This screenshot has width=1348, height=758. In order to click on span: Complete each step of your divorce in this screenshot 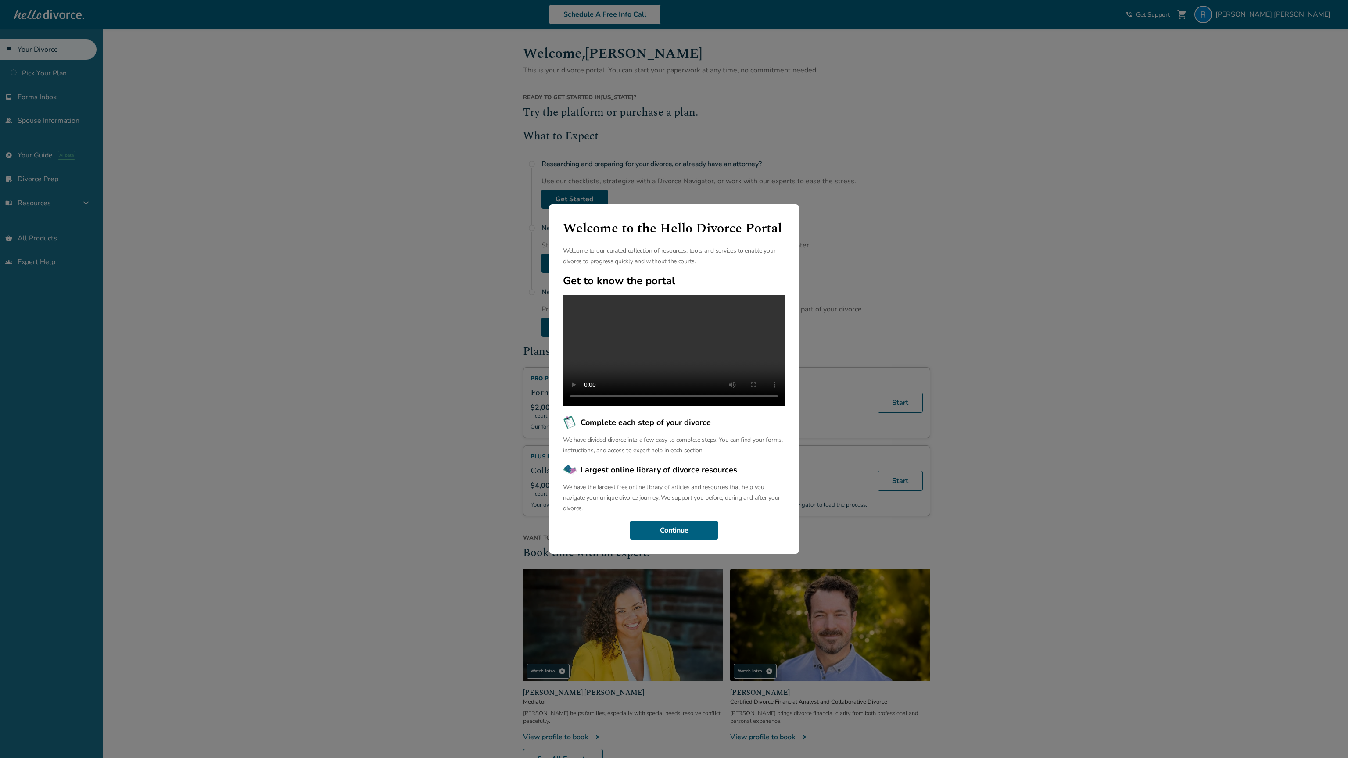, I will do `click(645, 423)`.